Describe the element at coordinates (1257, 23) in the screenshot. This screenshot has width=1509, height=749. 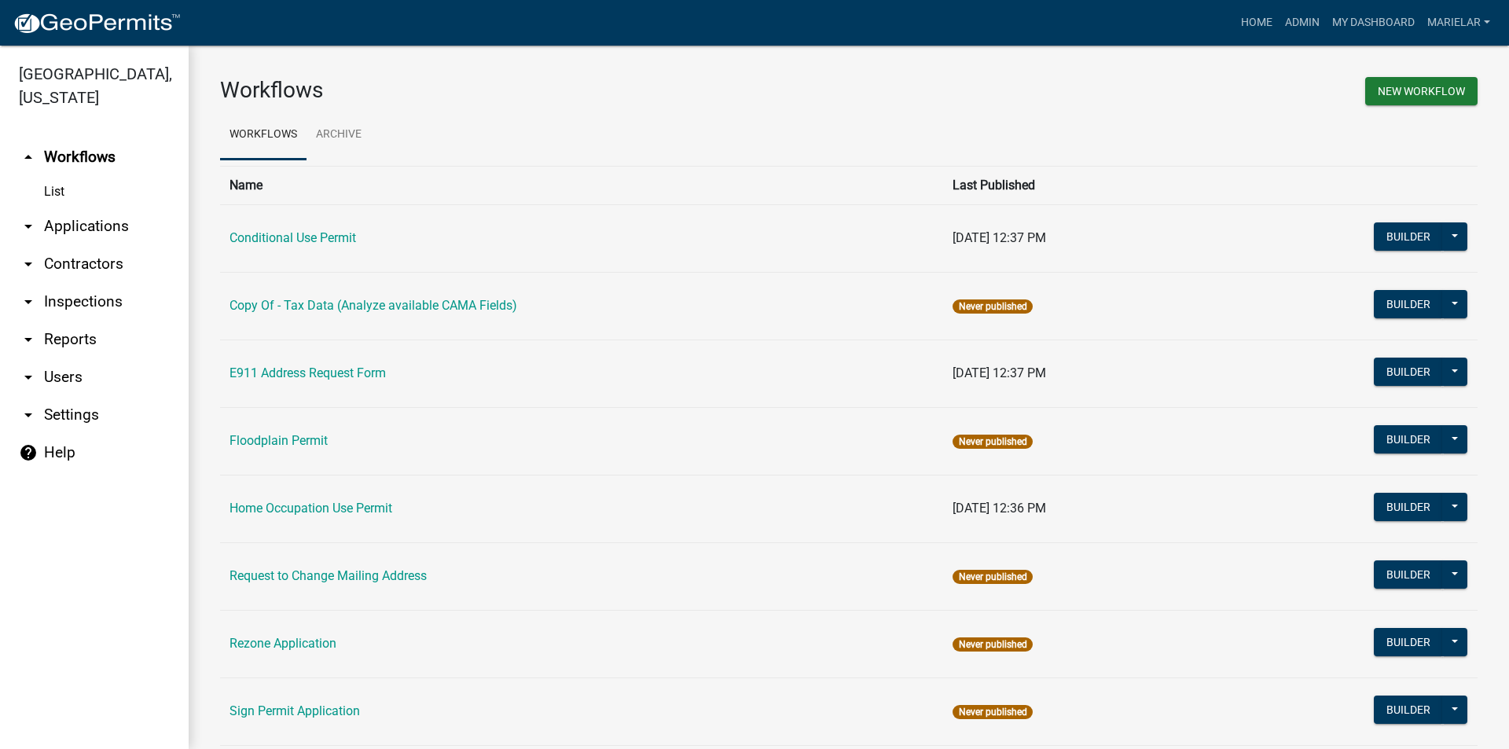
I see `a: Home` at that location.